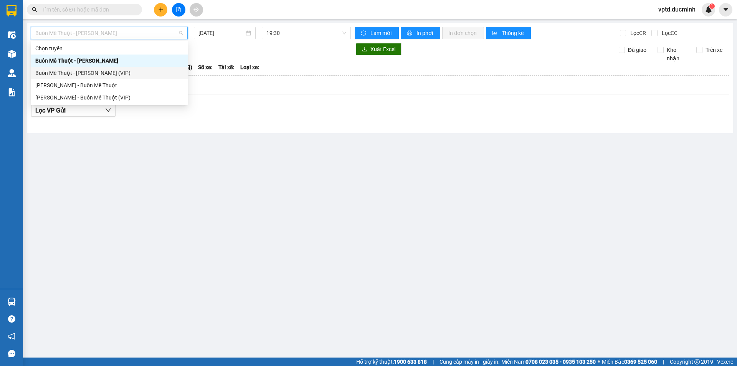 The height and width of the screenshot is (366, 737). I want to click on span: Miền Nam, so click(549, 362).